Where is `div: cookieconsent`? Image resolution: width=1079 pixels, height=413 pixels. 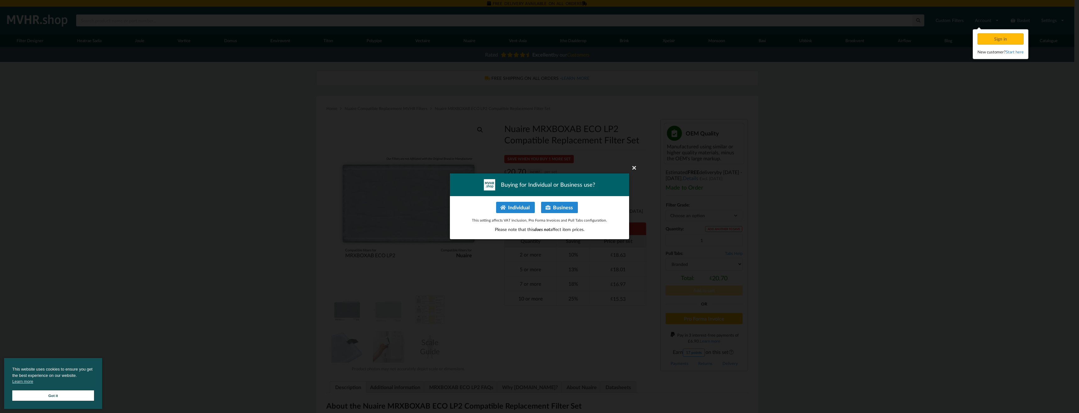 div: cookieconsent is located at coordinates (53, 383).